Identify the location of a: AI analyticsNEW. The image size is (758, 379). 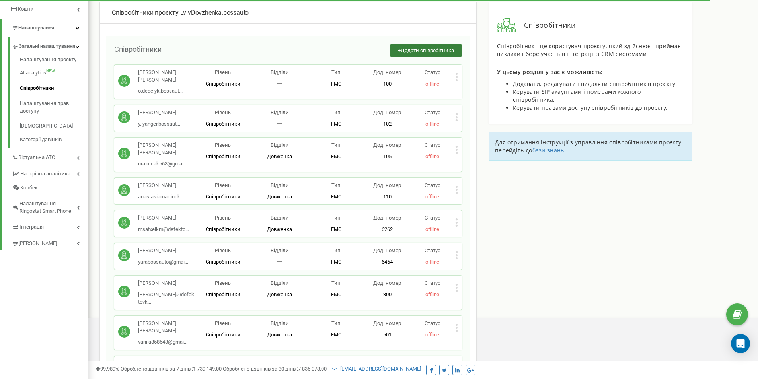
(54, 73).